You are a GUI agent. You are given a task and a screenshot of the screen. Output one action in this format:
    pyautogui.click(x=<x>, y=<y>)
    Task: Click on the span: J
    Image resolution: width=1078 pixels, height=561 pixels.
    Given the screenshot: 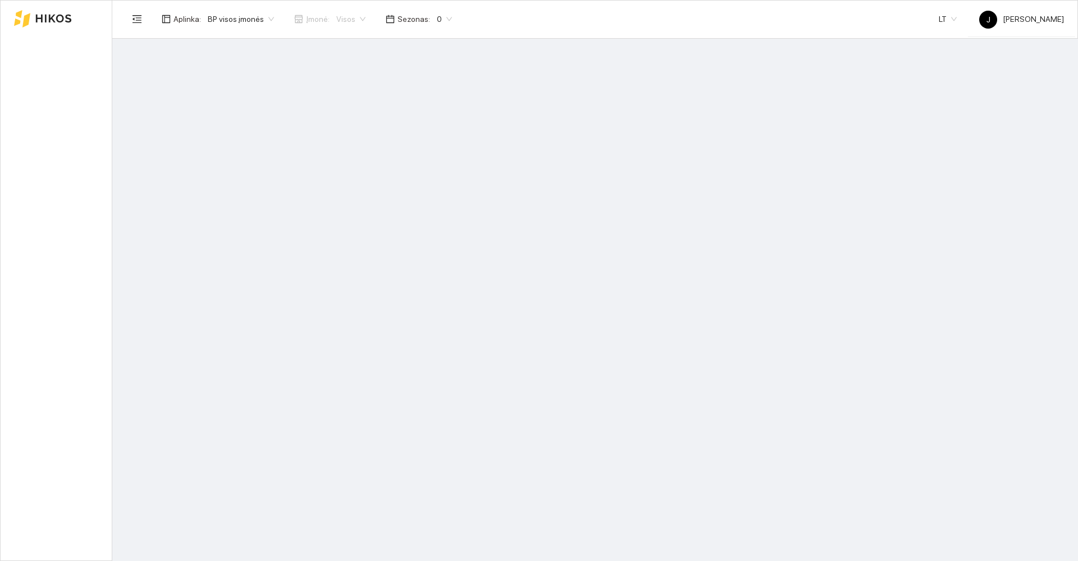 What is the action you would take?
    pyautogui.click(x=988, y=20)
    